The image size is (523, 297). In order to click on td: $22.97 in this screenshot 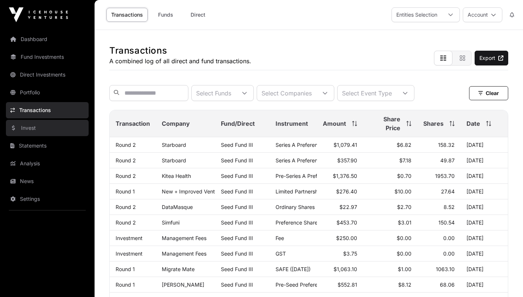, I will do `click(340, 207)`.